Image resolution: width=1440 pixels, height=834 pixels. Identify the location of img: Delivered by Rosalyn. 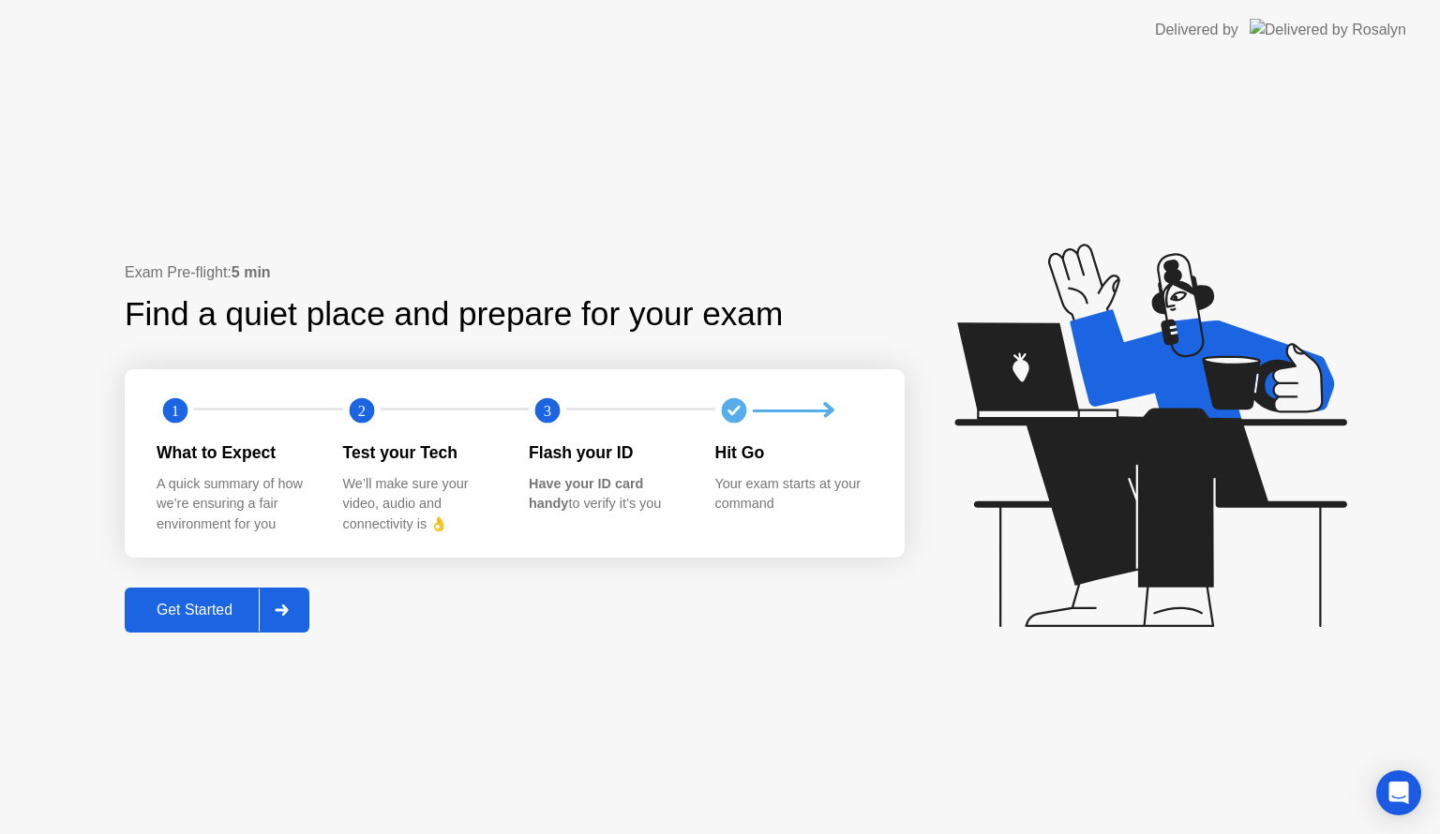
(1327, 29).